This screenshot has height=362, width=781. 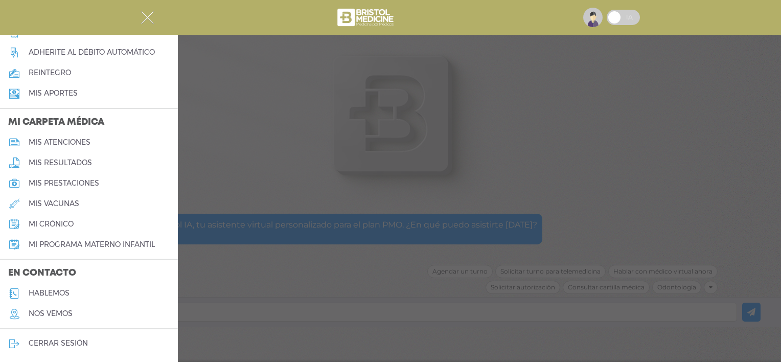 What do you see at coordinates (147, 17) in the screenshot?
I see `img: Cober_menu-close-white.svg` at bounding box center [147, 17].